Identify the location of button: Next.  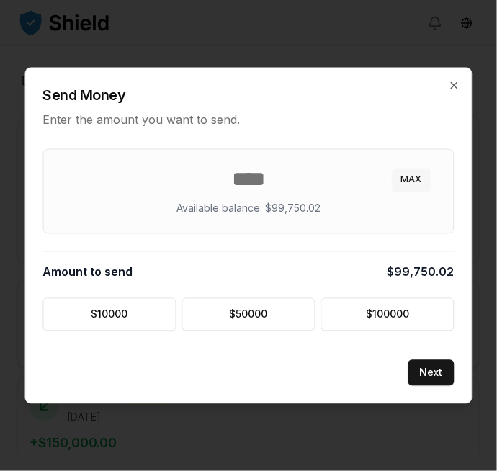
(431, 373).